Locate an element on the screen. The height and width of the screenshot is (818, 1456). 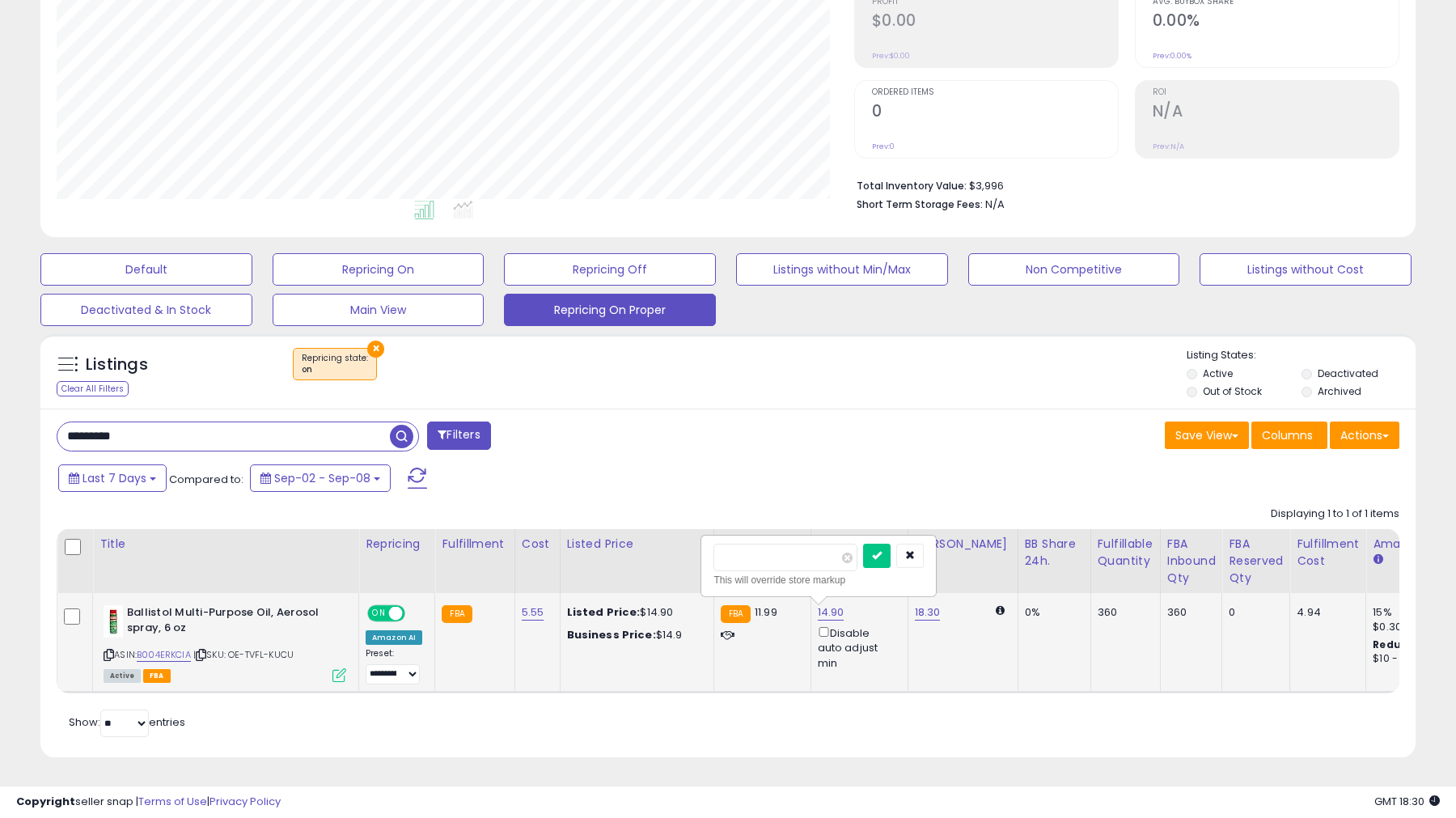
div: Repricing is located at coordinates (397, 544).